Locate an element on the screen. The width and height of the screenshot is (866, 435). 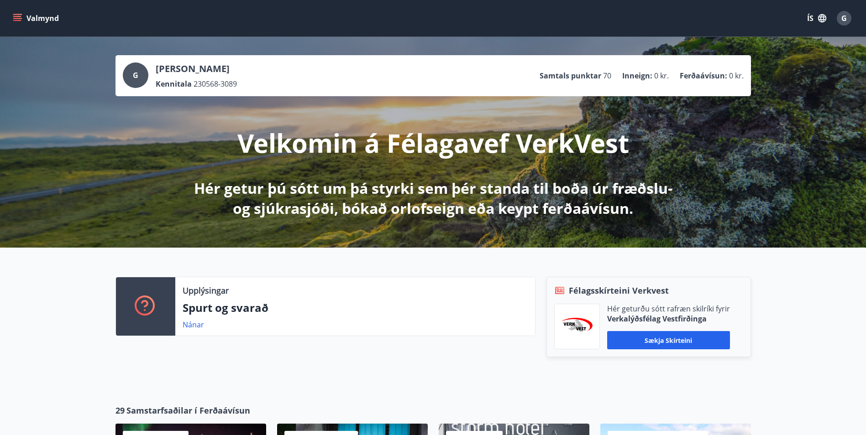
p: Upplýsingar is located at coordinates (205, 291).